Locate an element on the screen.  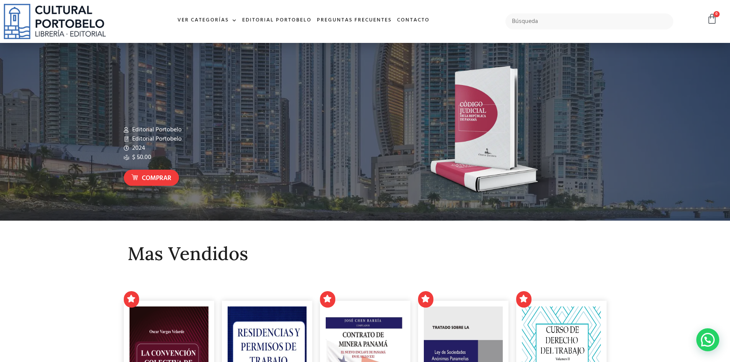
span: Comprar is located at coordinates (156, 179).